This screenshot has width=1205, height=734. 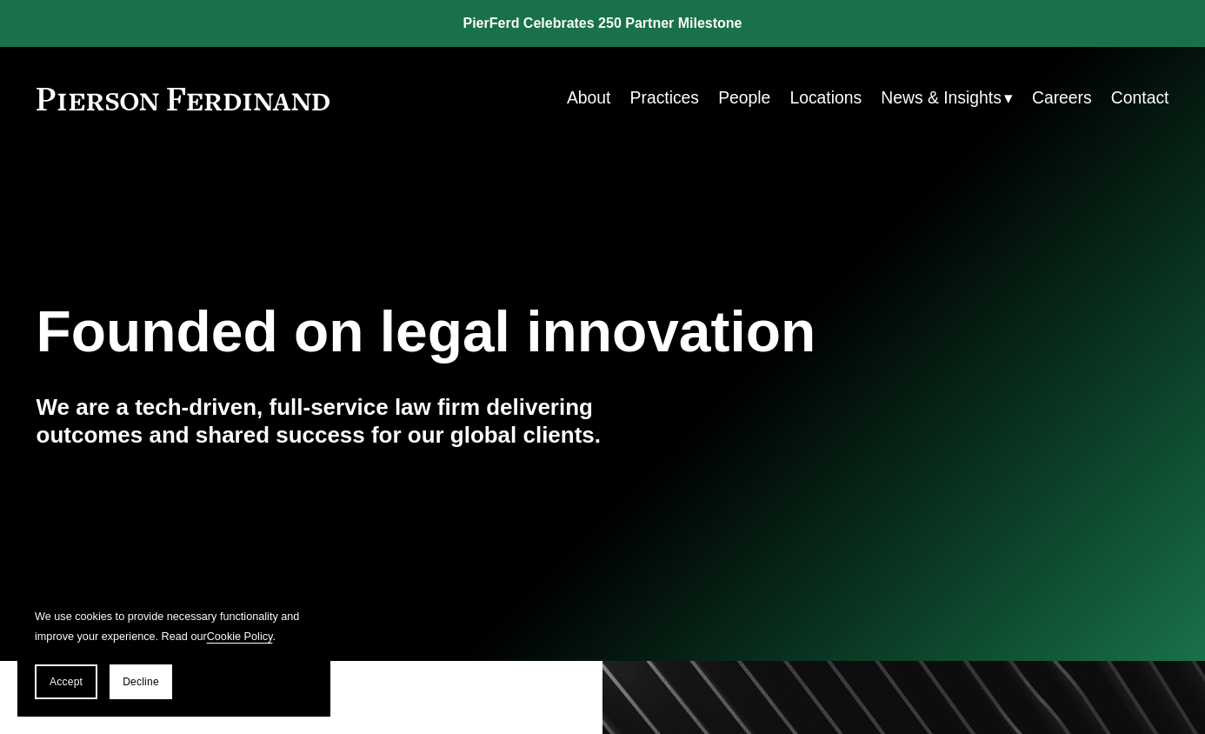 What do you see at coordinates (174, 653) in the screenshot?
I see `section: Cookie banner` at bounding box center [174, 653].